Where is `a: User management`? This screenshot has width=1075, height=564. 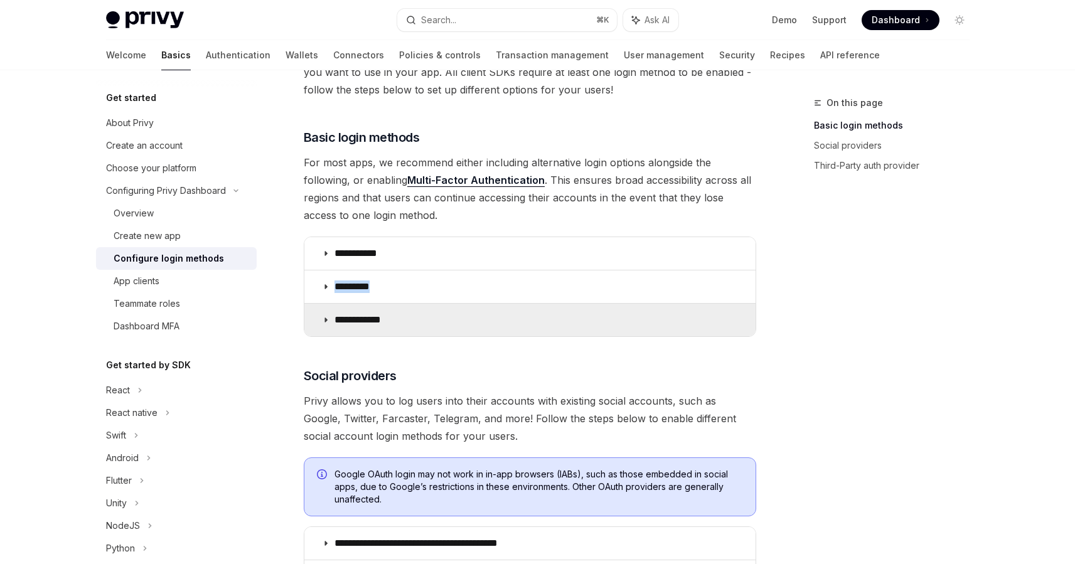 a: User management is located at coordinates (664, 55).